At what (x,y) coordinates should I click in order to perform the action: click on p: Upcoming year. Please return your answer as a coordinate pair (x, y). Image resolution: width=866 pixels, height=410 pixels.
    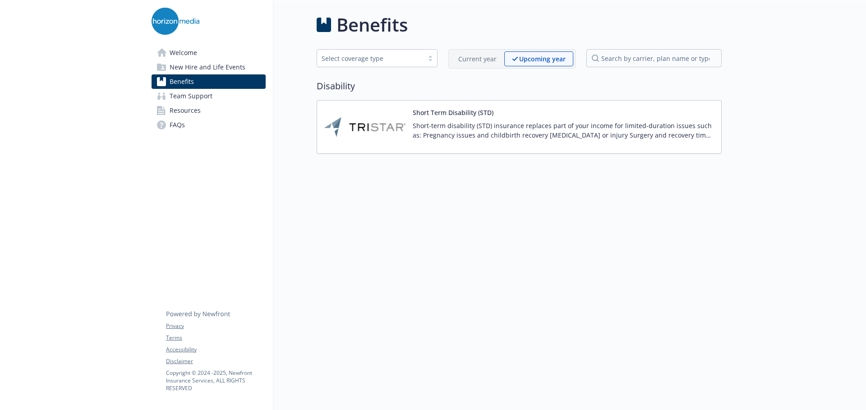
    Looking at the image, I should click on (542, 59).